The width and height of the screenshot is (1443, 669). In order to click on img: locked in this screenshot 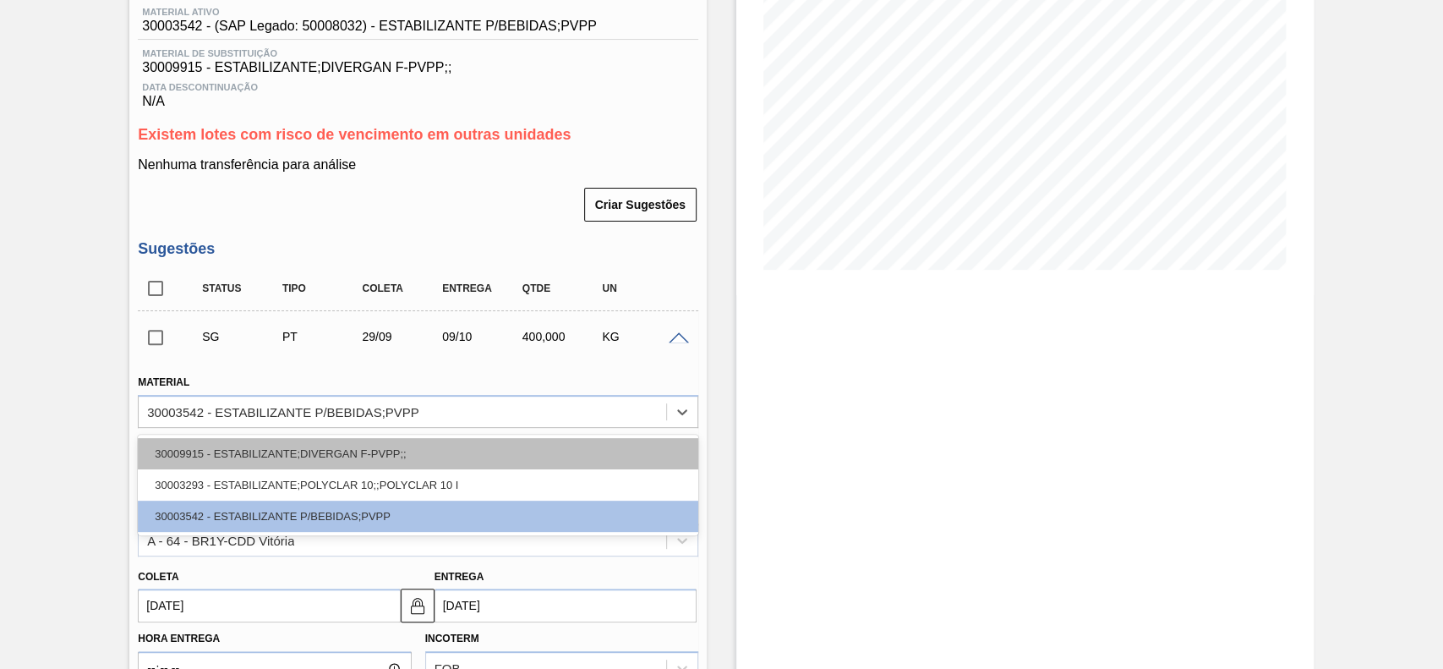, I will do `click(418, 605)`.